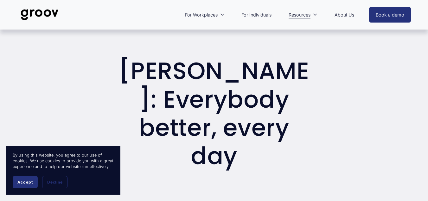 The width and height of the screenshot is (428, 201). What do you see at coordinates (55, 182) in the screenshot?
I see `button: Decline` at bounding box center [55, 182].